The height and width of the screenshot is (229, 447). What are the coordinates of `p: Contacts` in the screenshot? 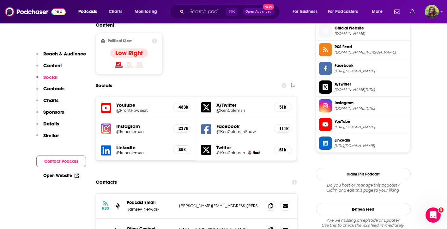 It's located at (54, 88).